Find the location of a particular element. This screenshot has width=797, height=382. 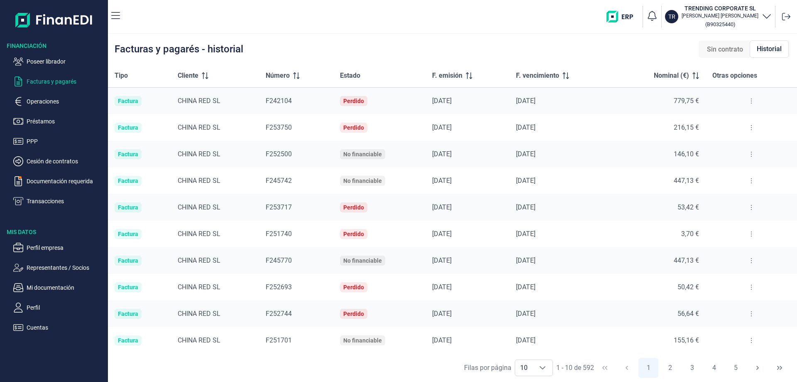

span: 146,10 € is located at coordinates (687, 154).